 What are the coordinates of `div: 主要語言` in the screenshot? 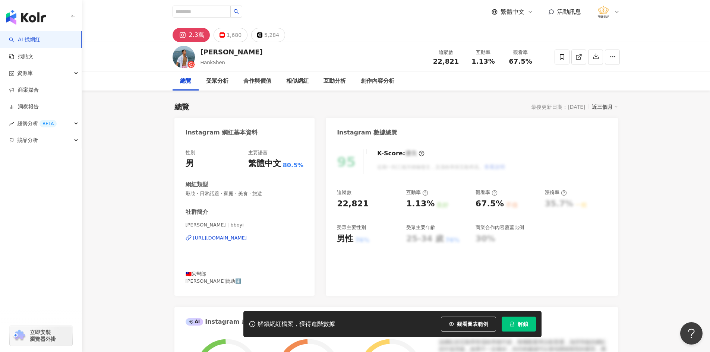 It's located at (258, 153).